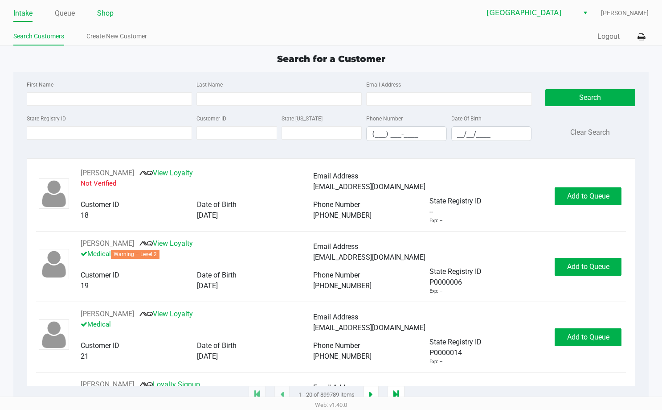  I want to click on span: Search for a Customer, so click(331, 59).